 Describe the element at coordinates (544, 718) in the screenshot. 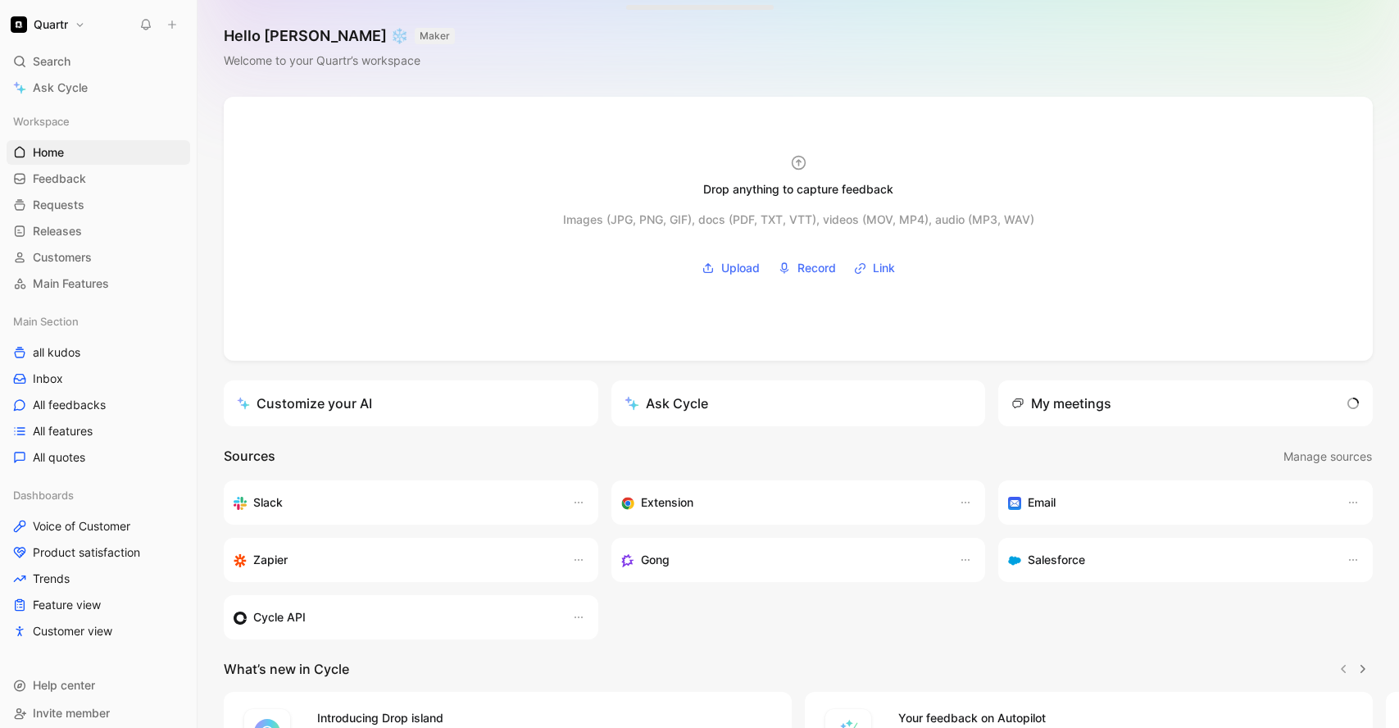

I see `h4: Introducing Drop island` at that location.